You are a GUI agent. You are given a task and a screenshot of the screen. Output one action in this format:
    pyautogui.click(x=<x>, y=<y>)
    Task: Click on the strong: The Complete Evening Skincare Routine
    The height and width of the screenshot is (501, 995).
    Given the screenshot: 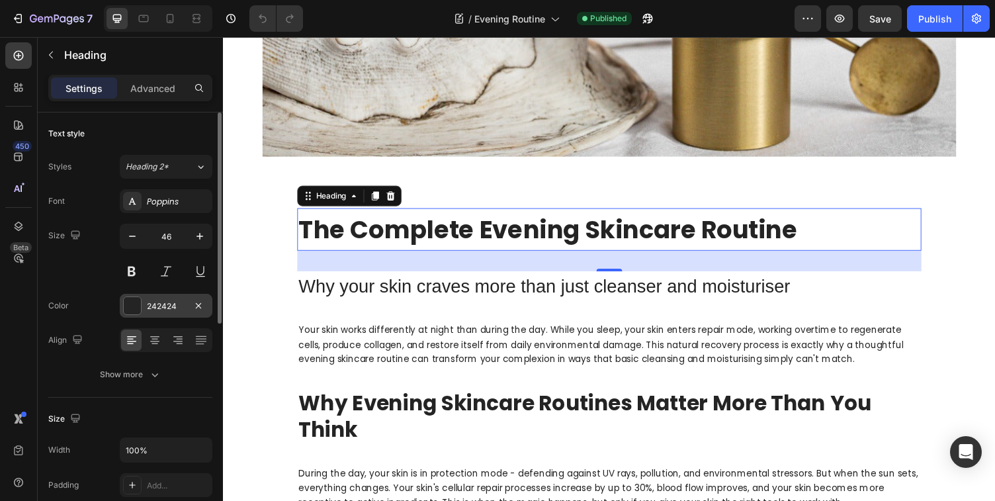 What is the action you would take?
    pyautogui.click(x=333, y=198)
    